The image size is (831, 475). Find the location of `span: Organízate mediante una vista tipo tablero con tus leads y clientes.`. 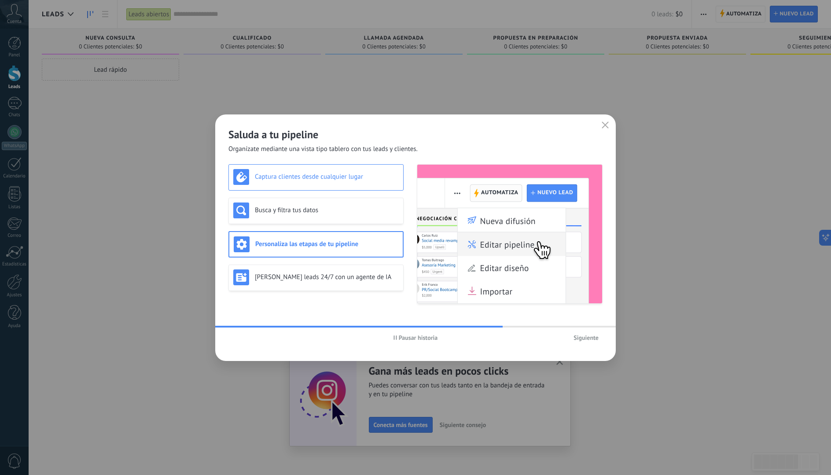

span: Organízate mediante una vista tipo tablero con tus leads y clientes. is located at coordinates (323, 149).